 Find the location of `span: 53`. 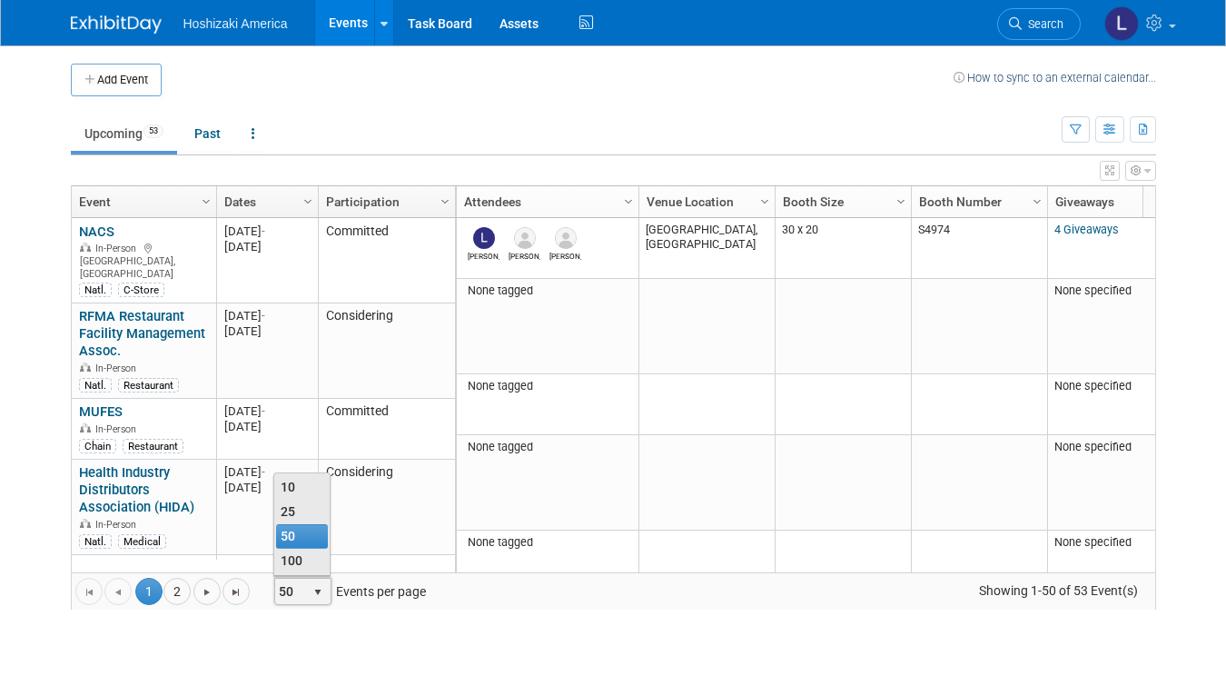

span: 53 is located at coordinates (153, 131).